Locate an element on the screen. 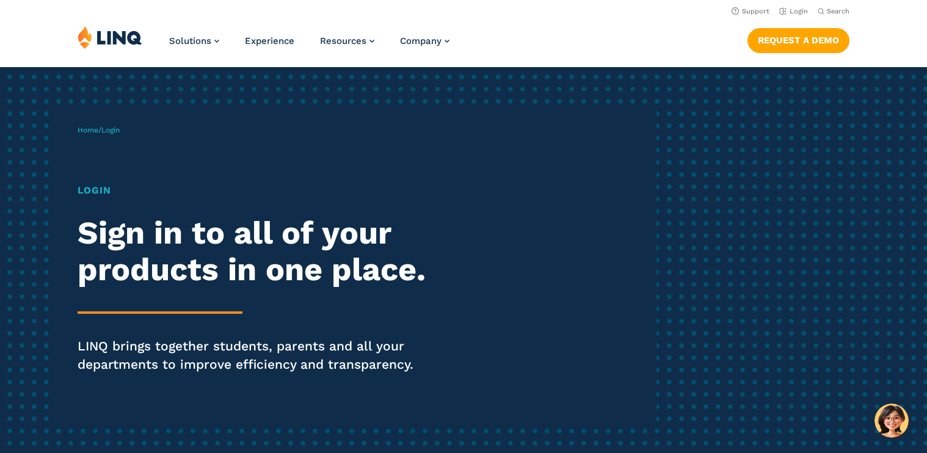 The height and width of the screenshot is (453, 927). a: Resources is located at coordinates (347, 41).